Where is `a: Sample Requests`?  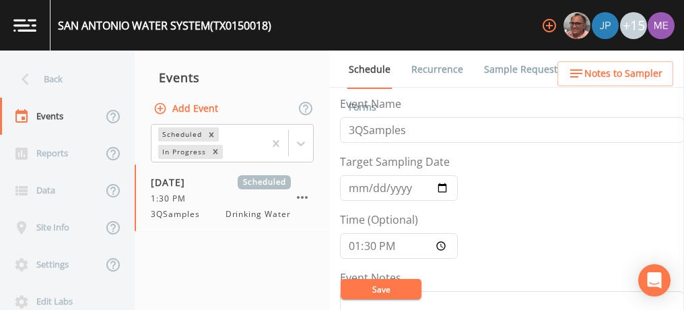
a: Sample Requests is located at coordinates (523, 69).